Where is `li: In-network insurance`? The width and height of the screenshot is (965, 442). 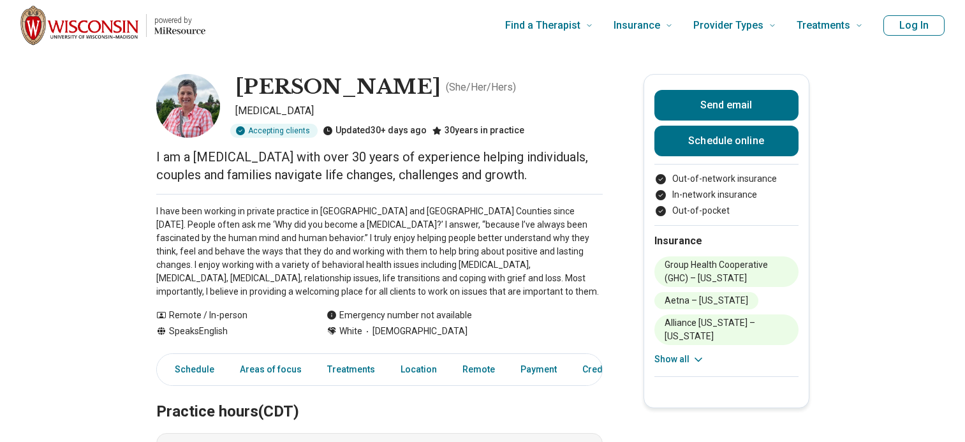
li: In-network insurance is located at coordinates (727, 195).